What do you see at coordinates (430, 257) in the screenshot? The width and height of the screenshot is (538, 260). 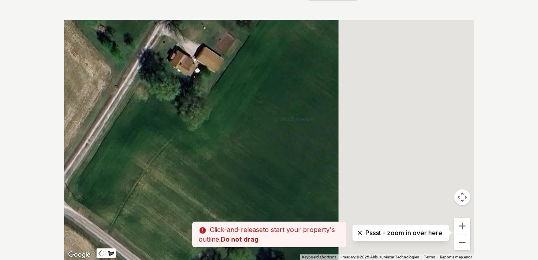 I see `a: Terms (opens in new tab)` at bounding box center [430, 257].